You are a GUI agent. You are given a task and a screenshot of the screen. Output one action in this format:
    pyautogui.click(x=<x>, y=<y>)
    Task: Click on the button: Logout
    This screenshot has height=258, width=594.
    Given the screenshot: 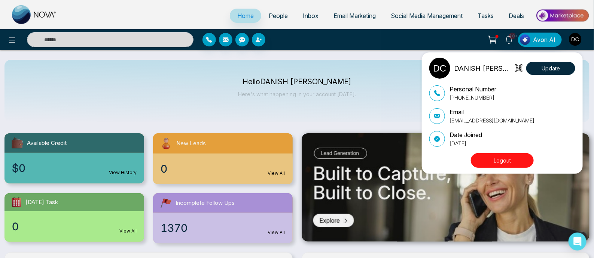 What is the action you would take?
    pyautogui.click(x=503, y=160)
    